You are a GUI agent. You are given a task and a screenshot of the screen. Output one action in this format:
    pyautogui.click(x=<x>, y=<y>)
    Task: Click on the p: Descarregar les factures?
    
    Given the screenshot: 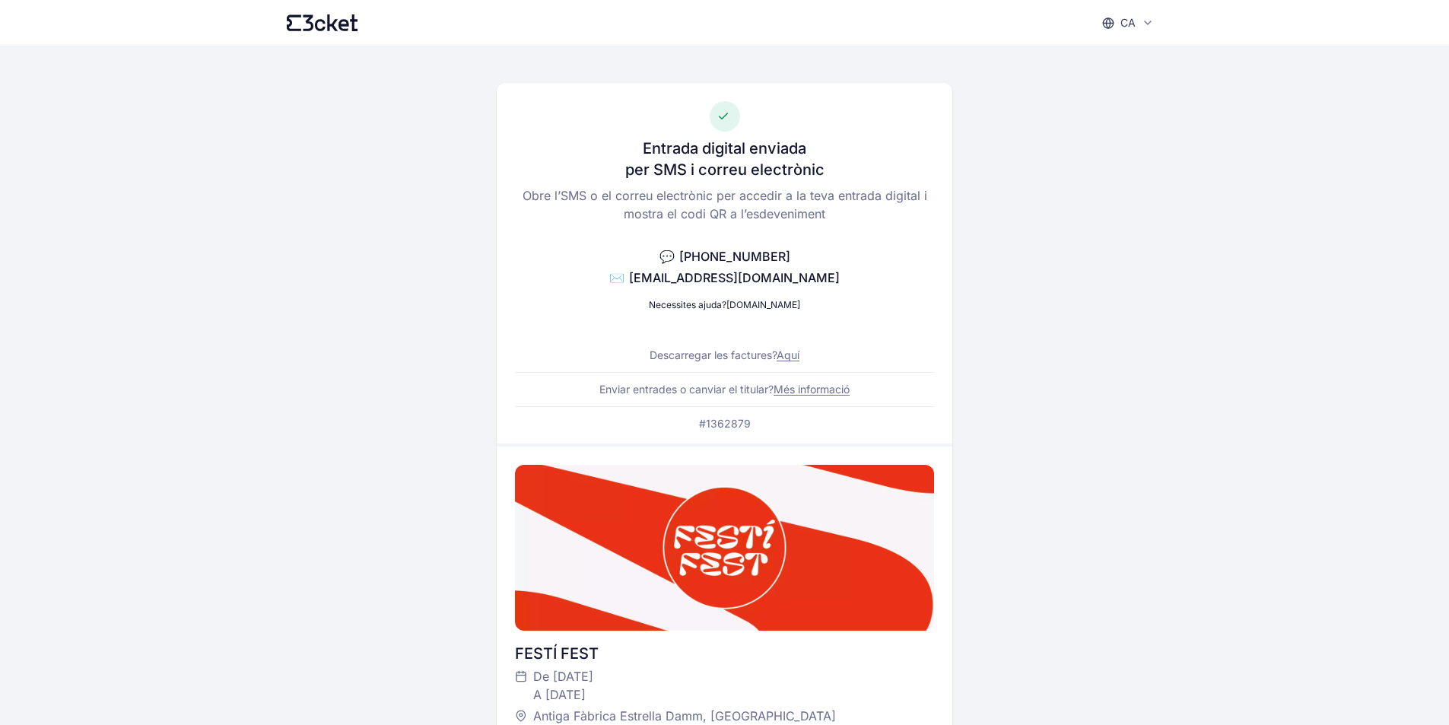 What is the action you would take?
    pyautogui.click(x=724, y=355)
    